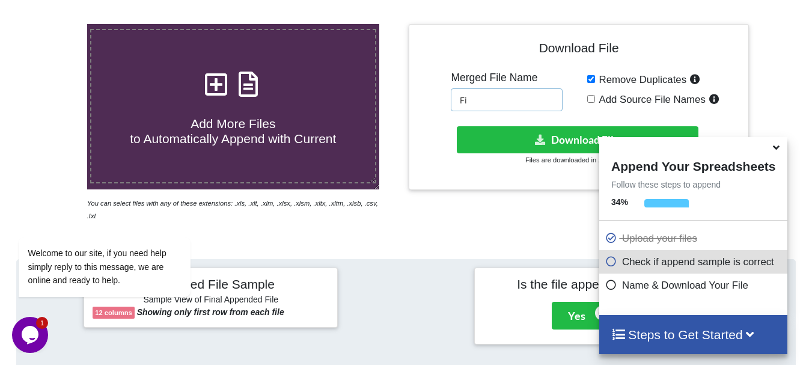  I want to click on h4: Is the file appended correctly?, so click(601, 284).